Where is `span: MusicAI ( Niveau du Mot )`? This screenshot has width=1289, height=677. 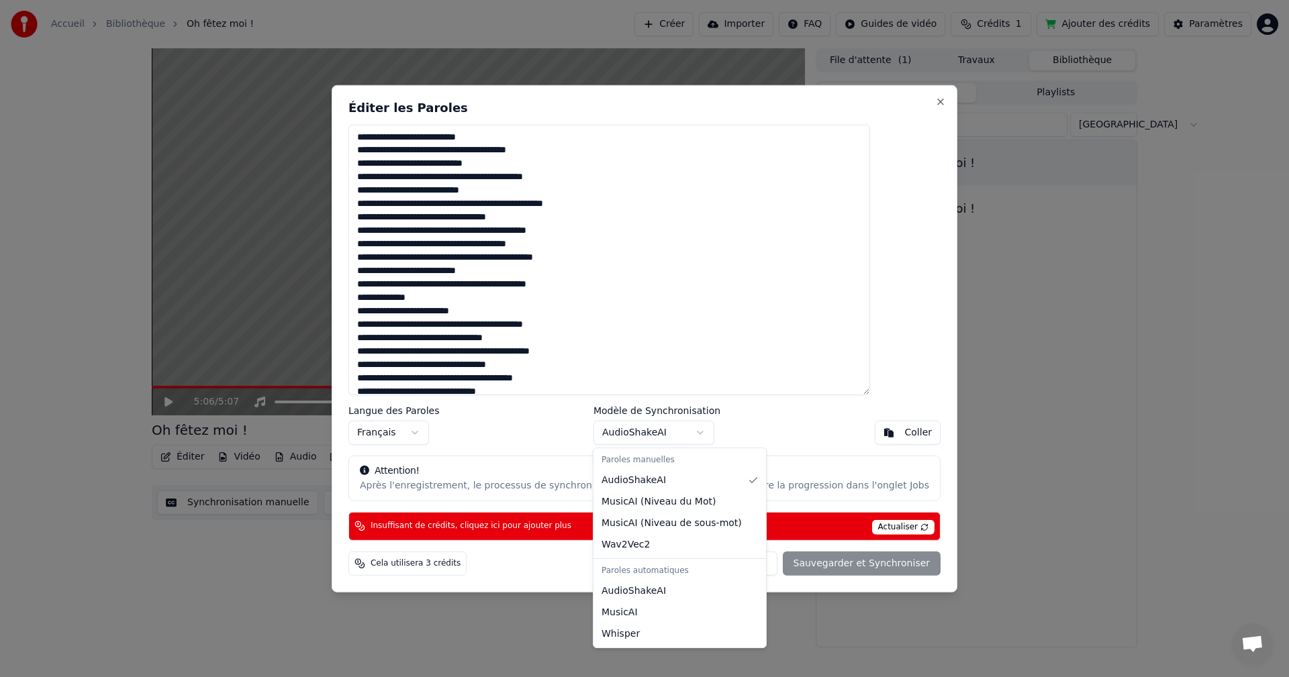
span: MusicAI ( Niveau du Mot ) is located at coordinates (658, 502).